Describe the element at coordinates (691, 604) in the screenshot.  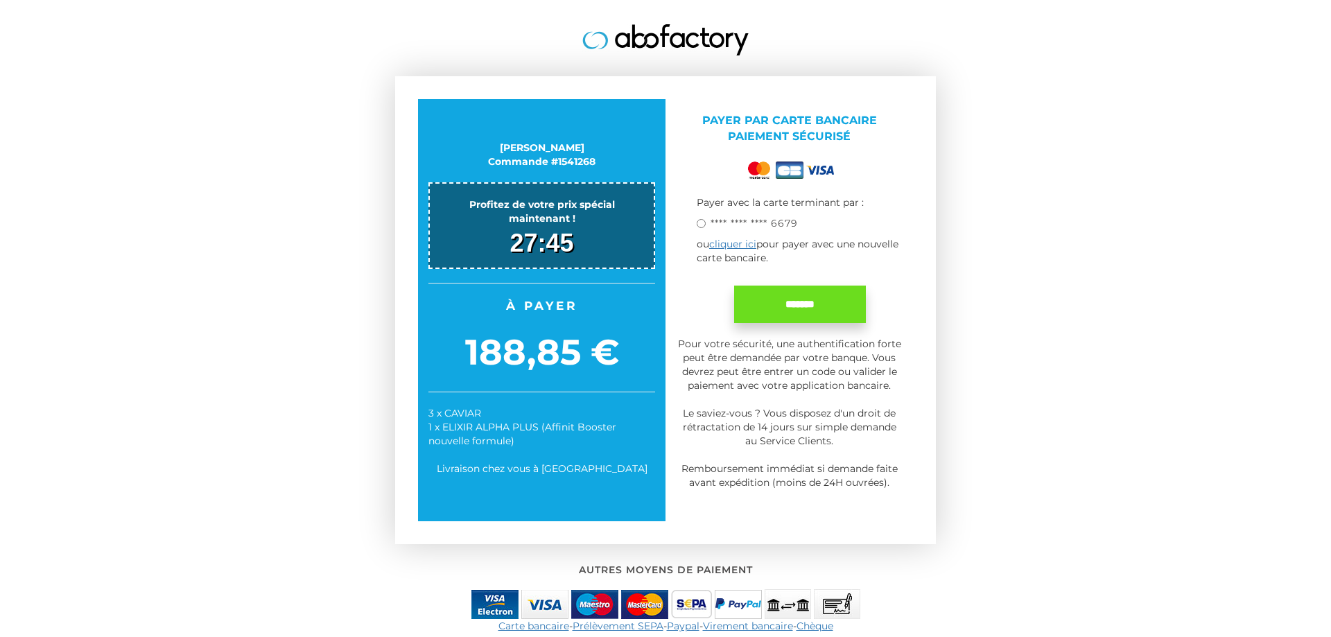
I see `img: sepa-small.png` at that location.